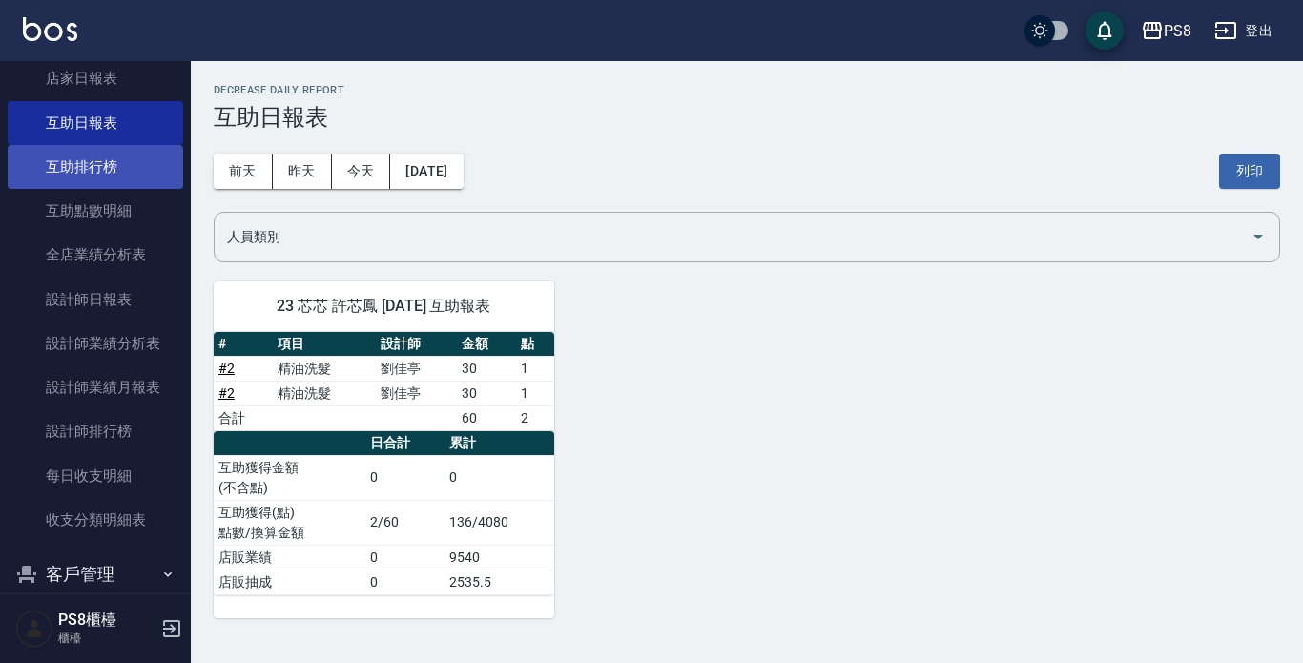  Describe the element at coordinates (289, 557) in the screenshot. I see `td: 店販業績` at that location.